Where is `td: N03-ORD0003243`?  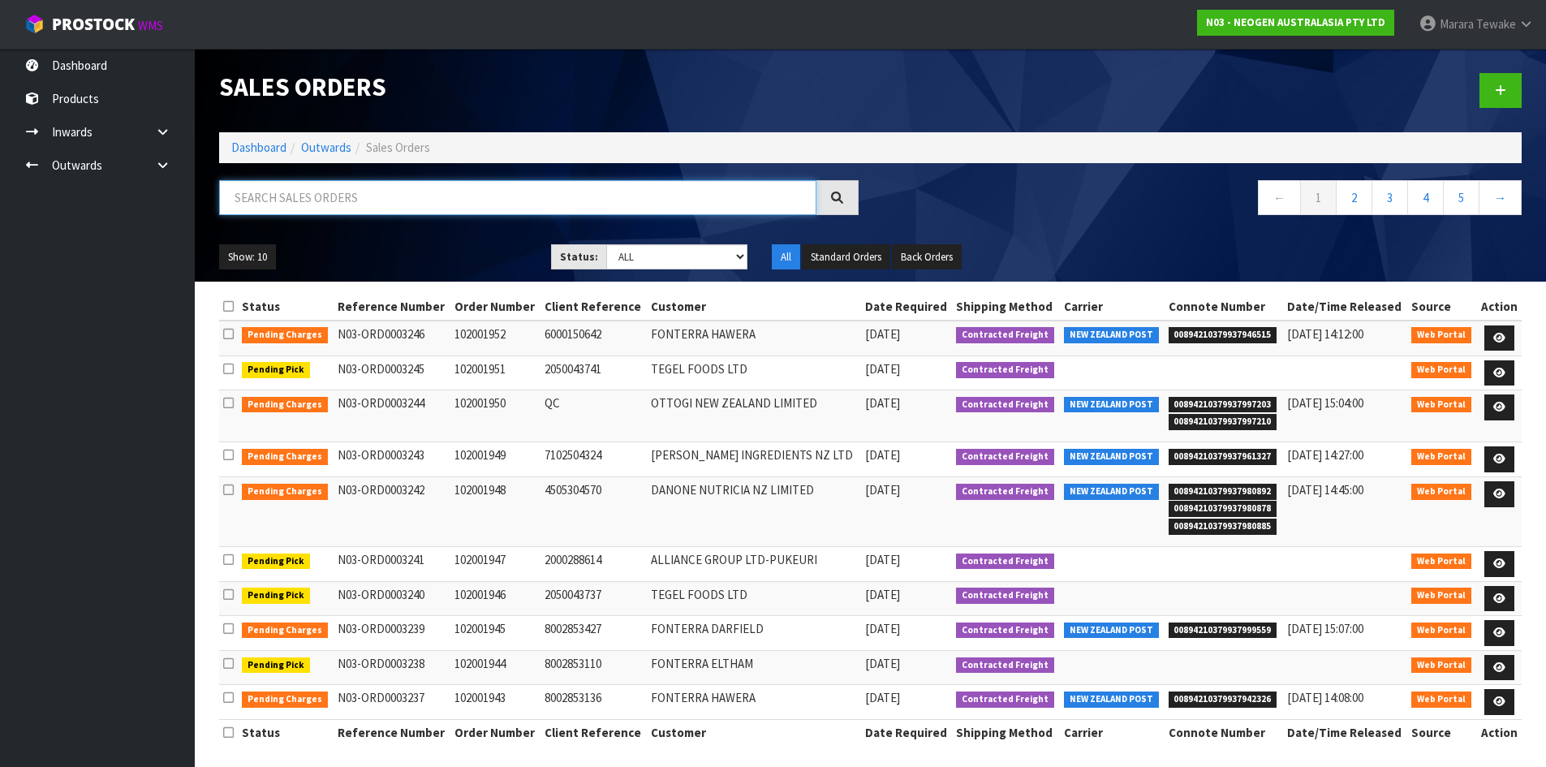
td: N03-ORD0003243 is located at coordinates (392, 459).